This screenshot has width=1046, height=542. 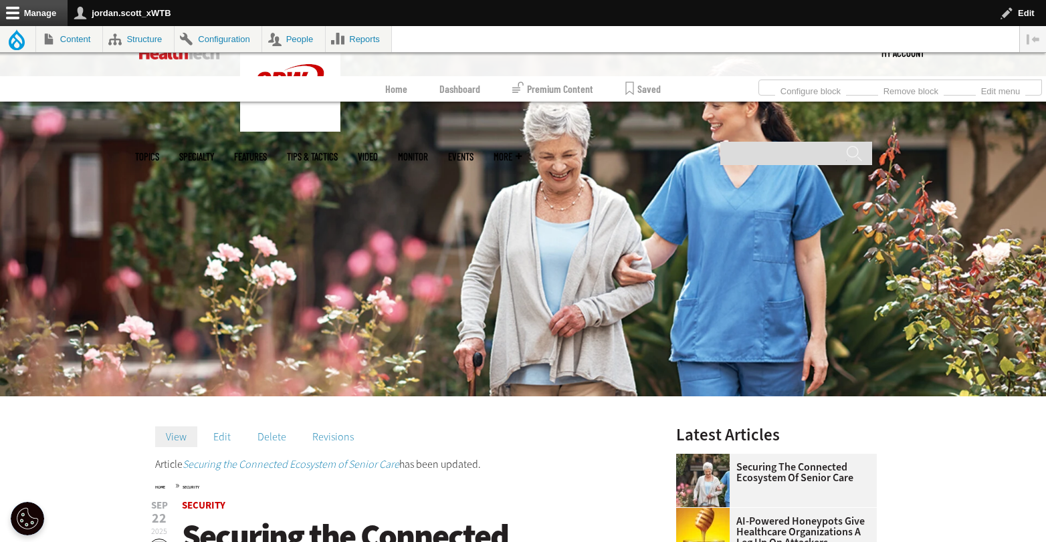 I want to click on div: User menu, so click(x=903, y=53).